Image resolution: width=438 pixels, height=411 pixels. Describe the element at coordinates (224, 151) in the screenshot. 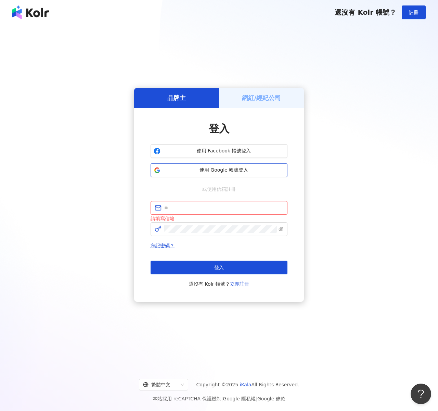

I see `span: 使用 Facebook 帳號登入` at that location.